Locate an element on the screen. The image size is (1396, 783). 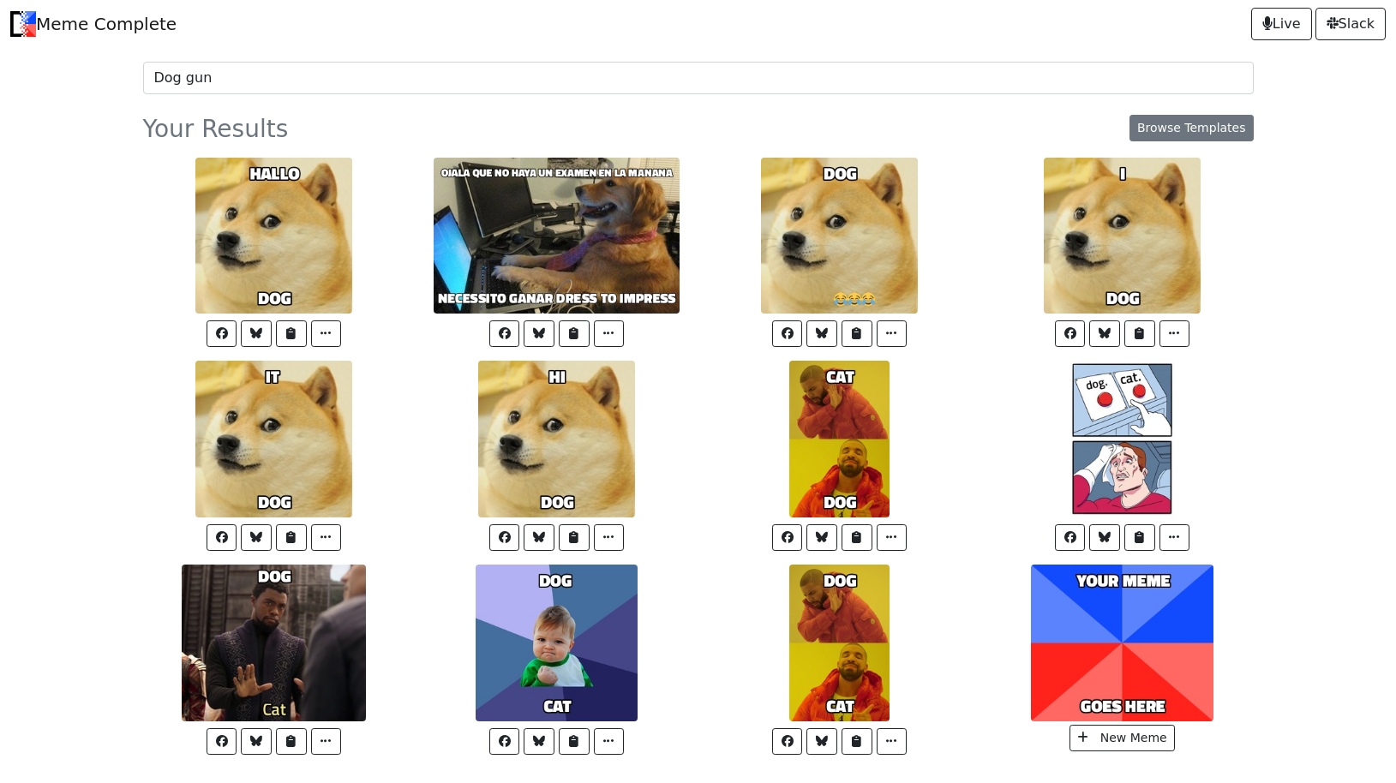
img: goes_here.jpg is located at coordinates (1122, 643).